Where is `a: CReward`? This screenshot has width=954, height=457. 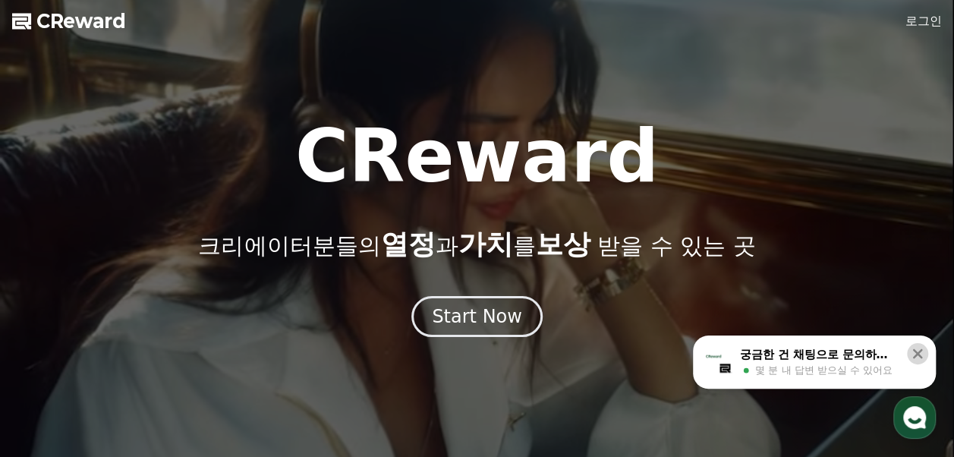 a: CReward is located at coordinates (69, 21).